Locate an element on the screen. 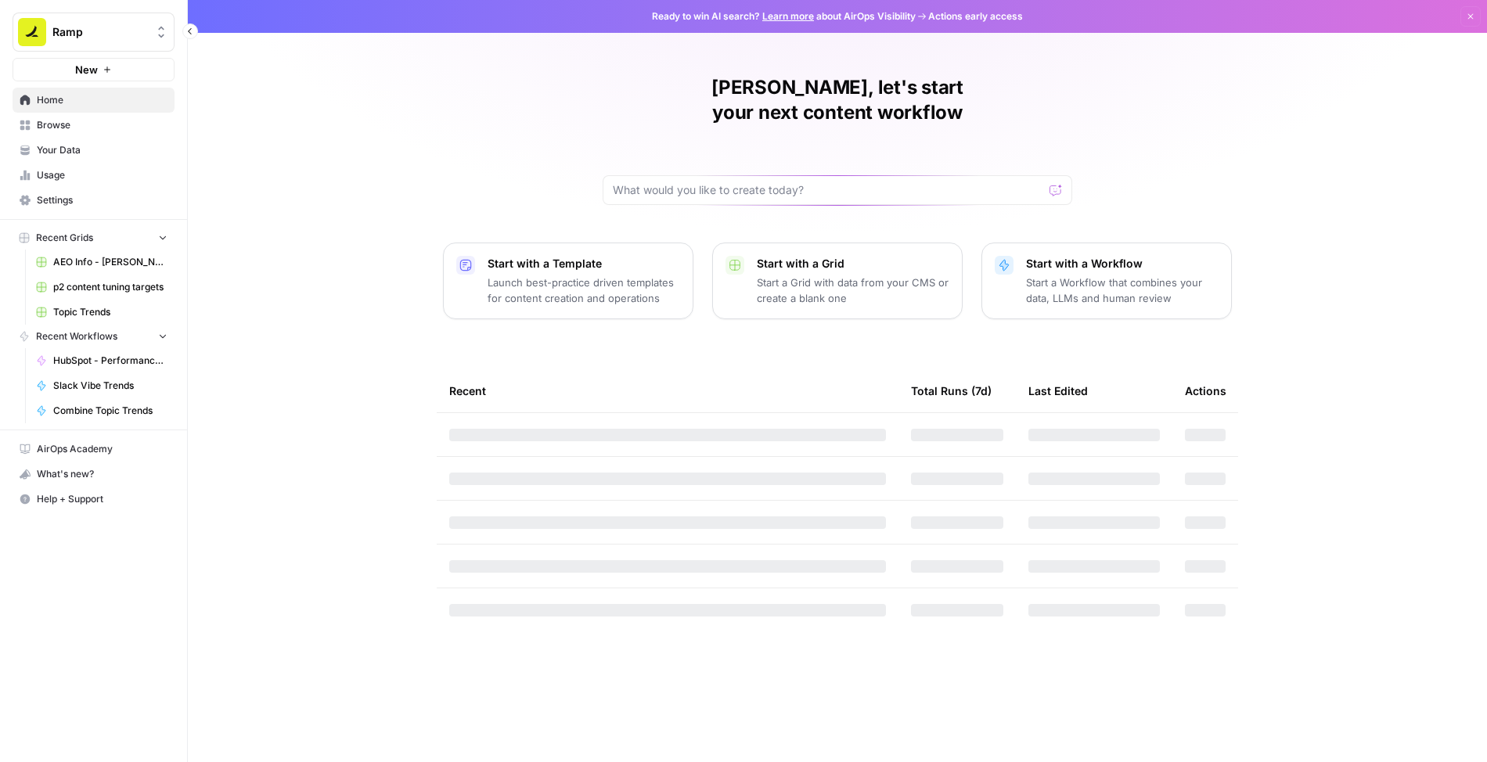  p: Start with a Template is located at coordinates (584, 264).